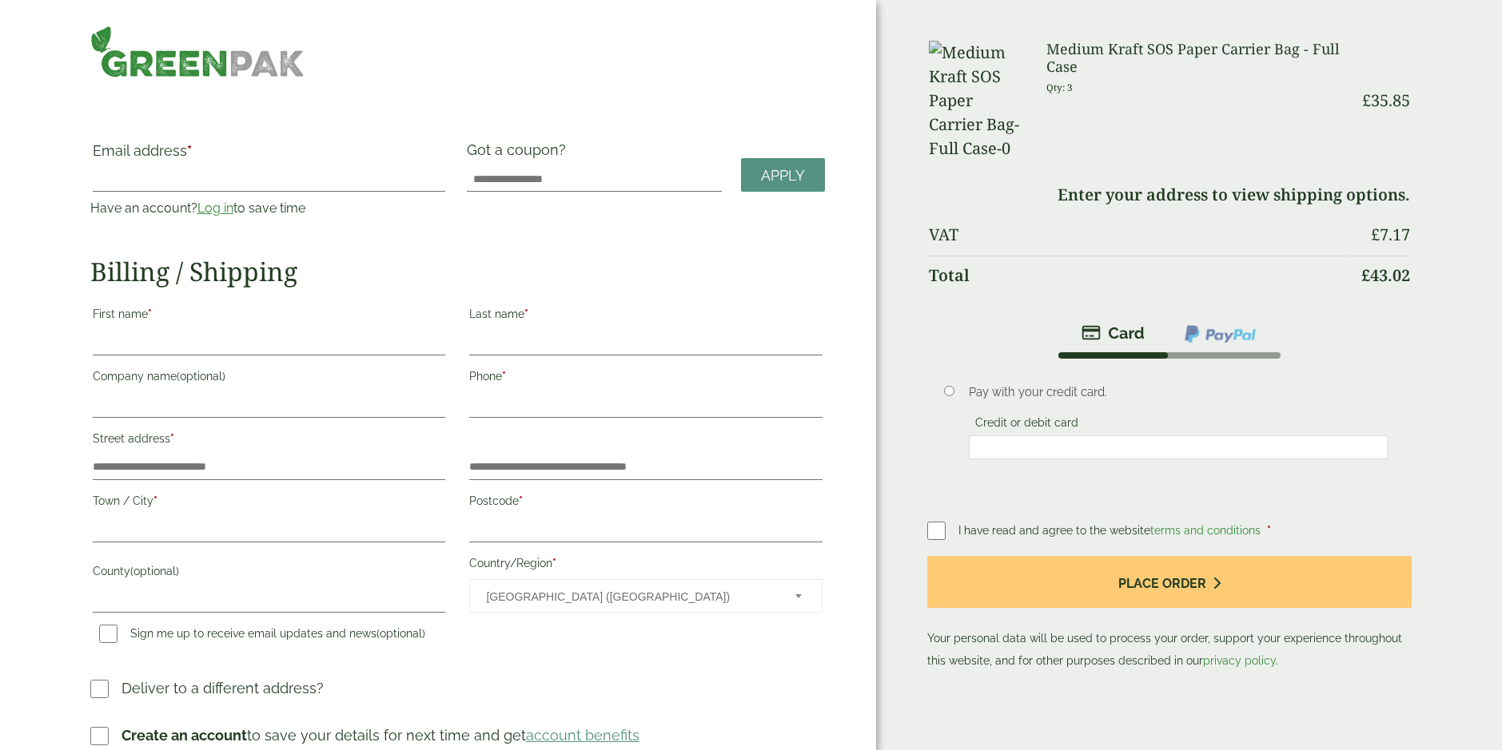 This screenshot has width=1502, height=750. What do you see at coordinates (646, 379) in the screenshot?
I see `label: Phone` at bounding box center [646, 379].